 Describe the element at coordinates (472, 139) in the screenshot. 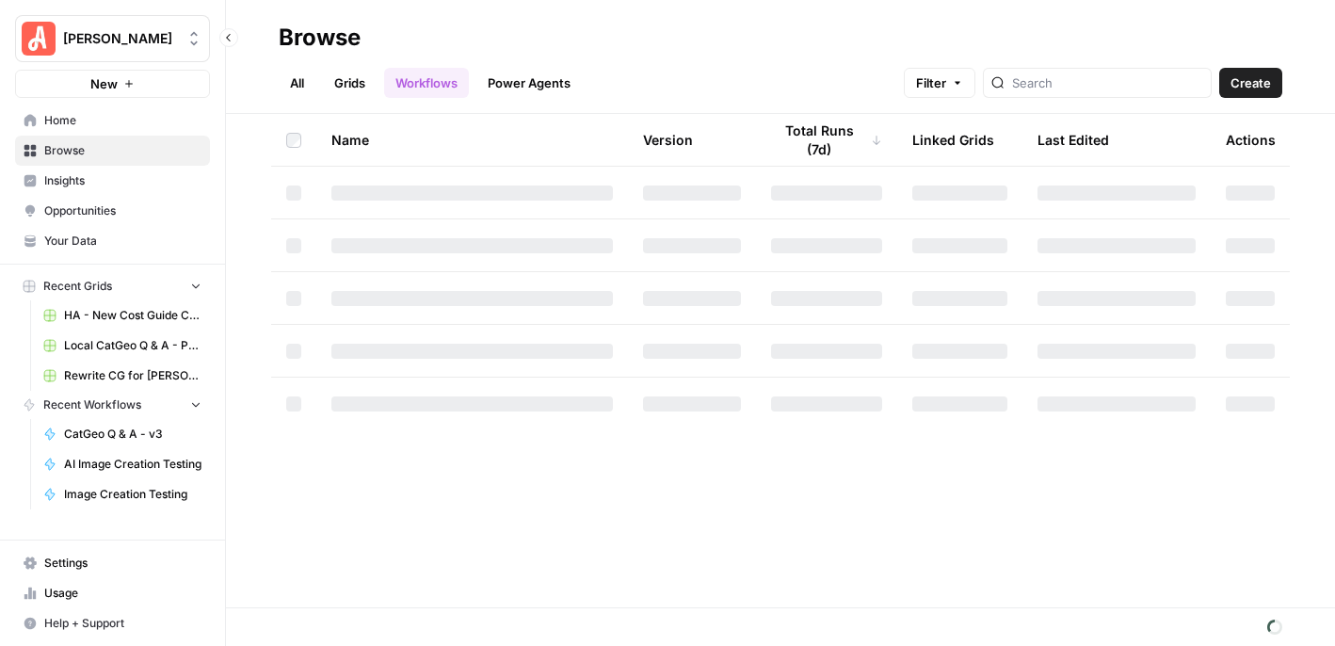

I see `div: Name` at that location.